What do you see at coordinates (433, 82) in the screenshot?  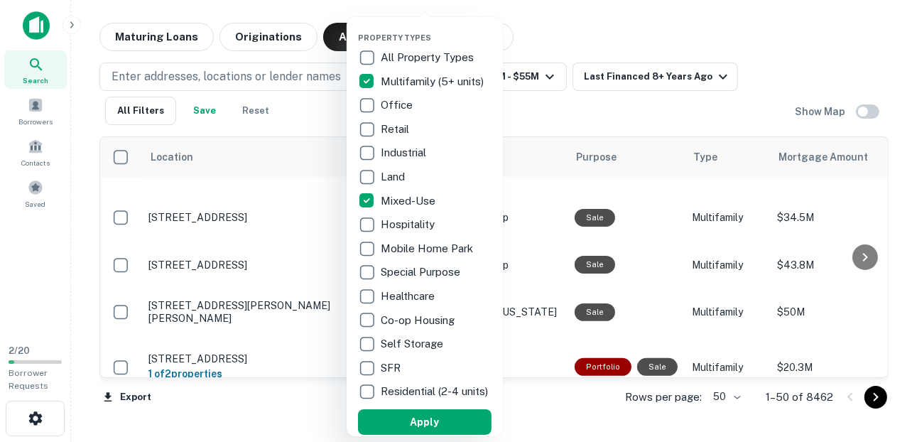 I see `p: Multifamily (5+ units)` at bounding box center [433, 82].